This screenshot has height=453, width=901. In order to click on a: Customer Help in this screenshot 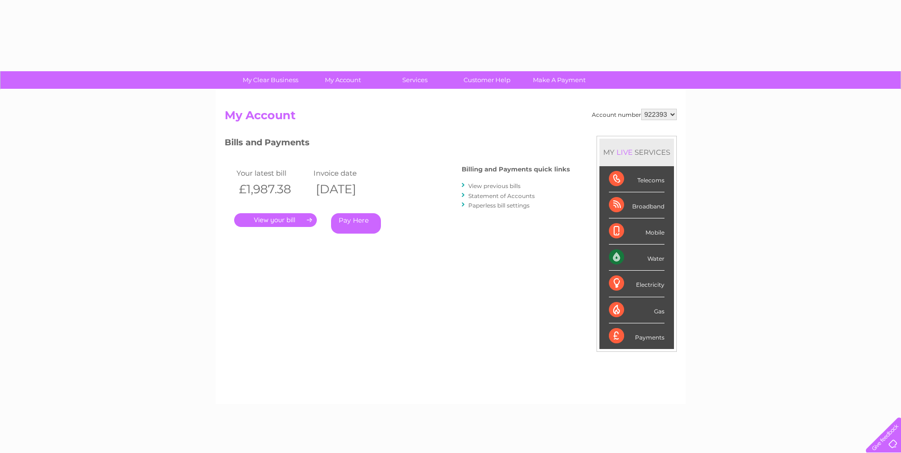, I will do `click(487, 80)`.